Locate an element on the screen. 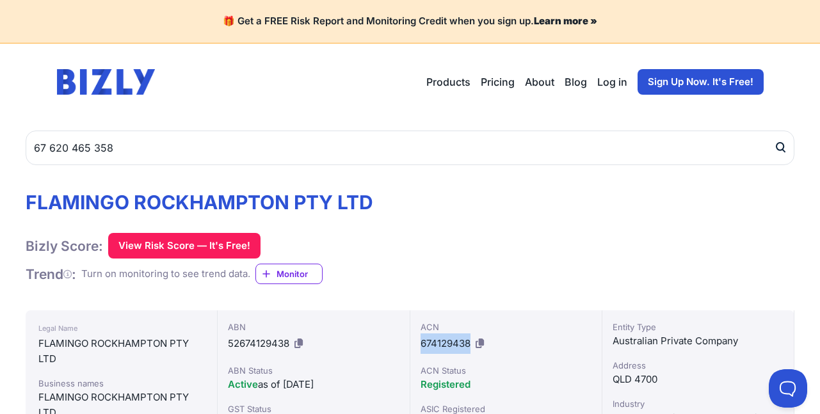 This screenshot has height=414, width=820. span: 674129438 is located at coordinates (445, 343).